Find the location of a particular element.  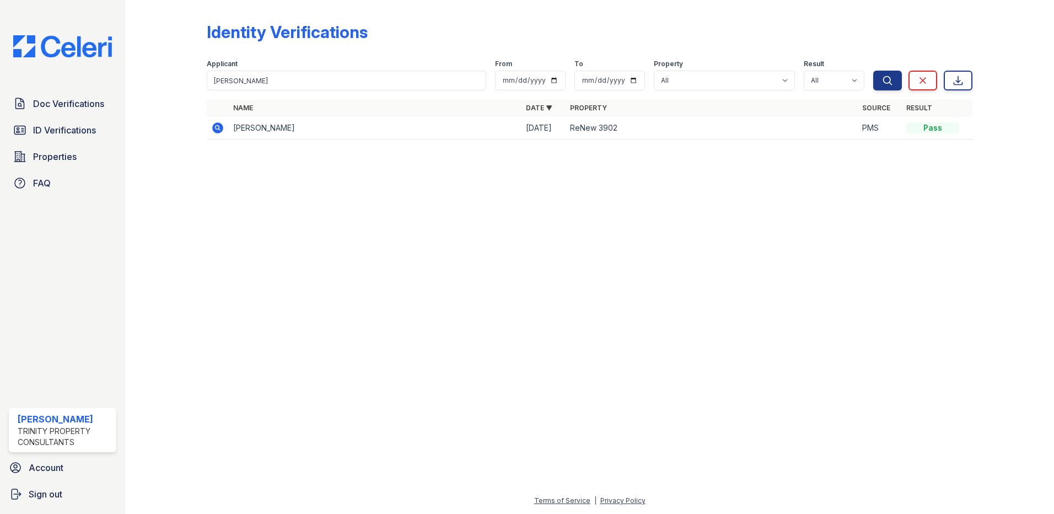

span: FAQ is located at coordinates (42, 183).